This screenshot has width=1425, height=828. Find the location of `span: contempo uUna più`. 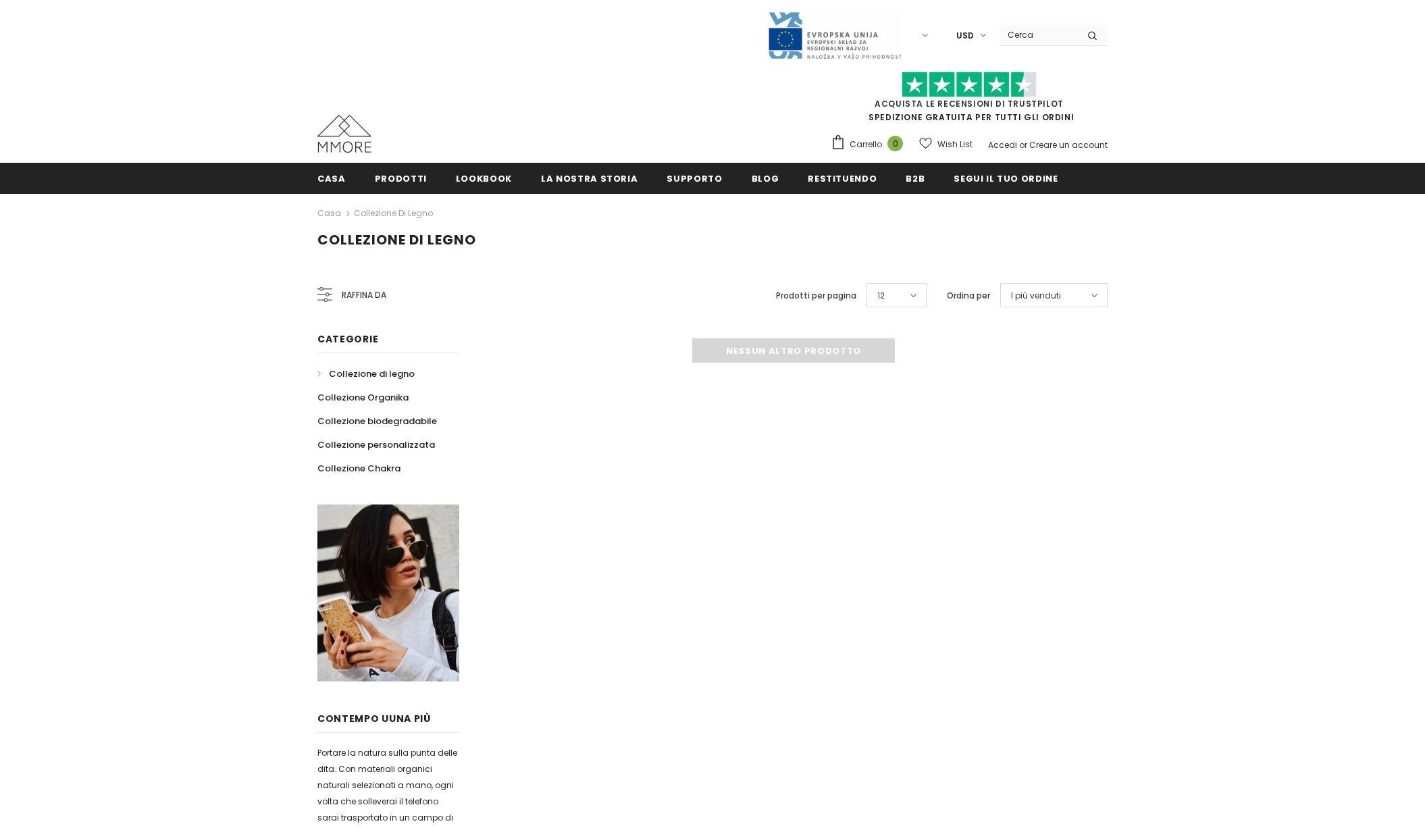

span: contempo uUna più is located at coordinates (374, 719).